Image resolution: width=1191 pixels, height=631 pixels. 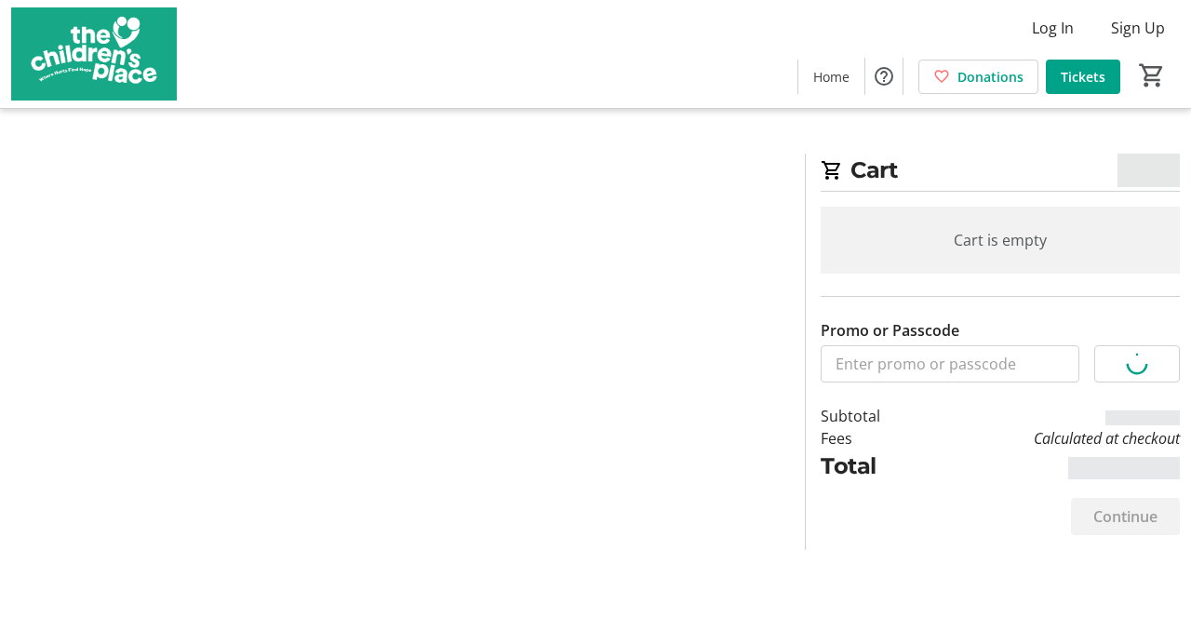 I want to click on img: The Children's Place's Logo, so click(x=94, y=54).